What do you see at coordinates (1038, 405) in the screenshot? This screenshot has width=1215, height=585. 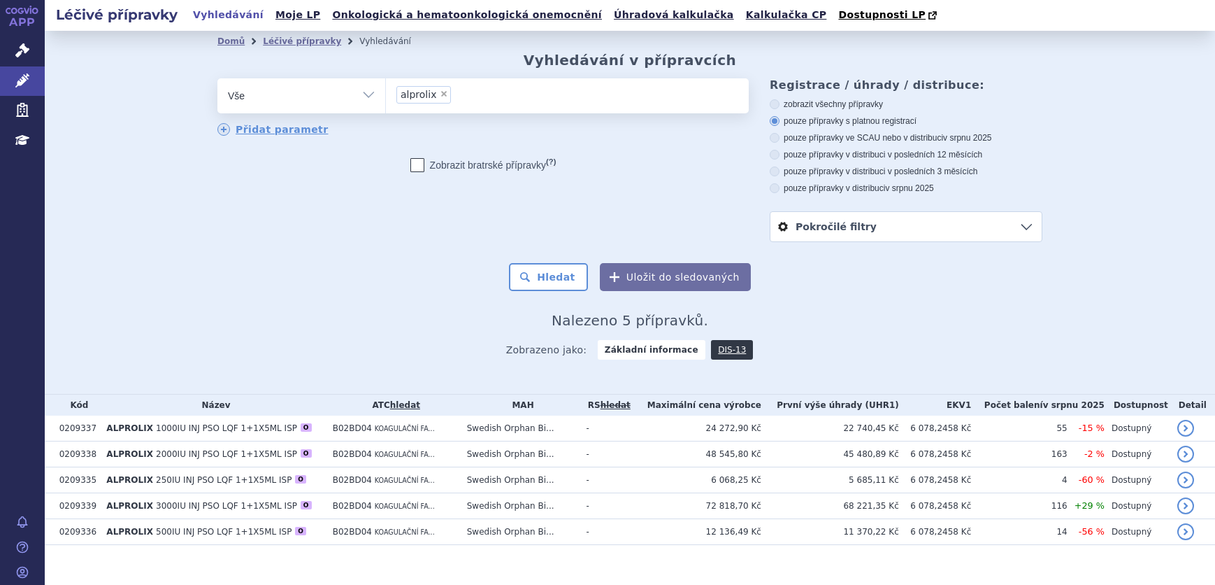 I see `th: Počet balení` at bounding box center [1038, 405].